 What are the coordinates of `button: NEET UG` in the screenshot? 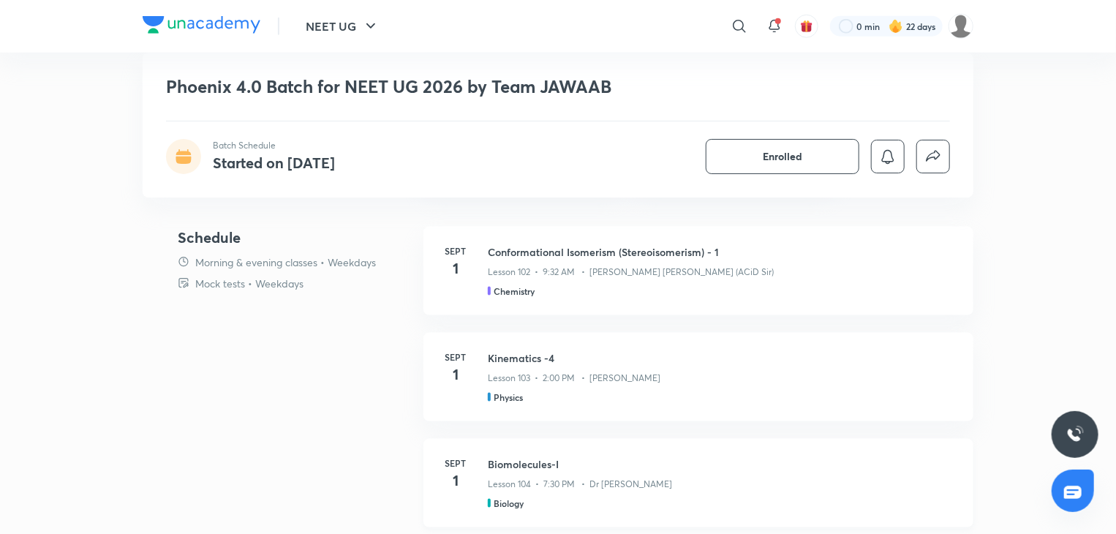 It's located at (342, 26).